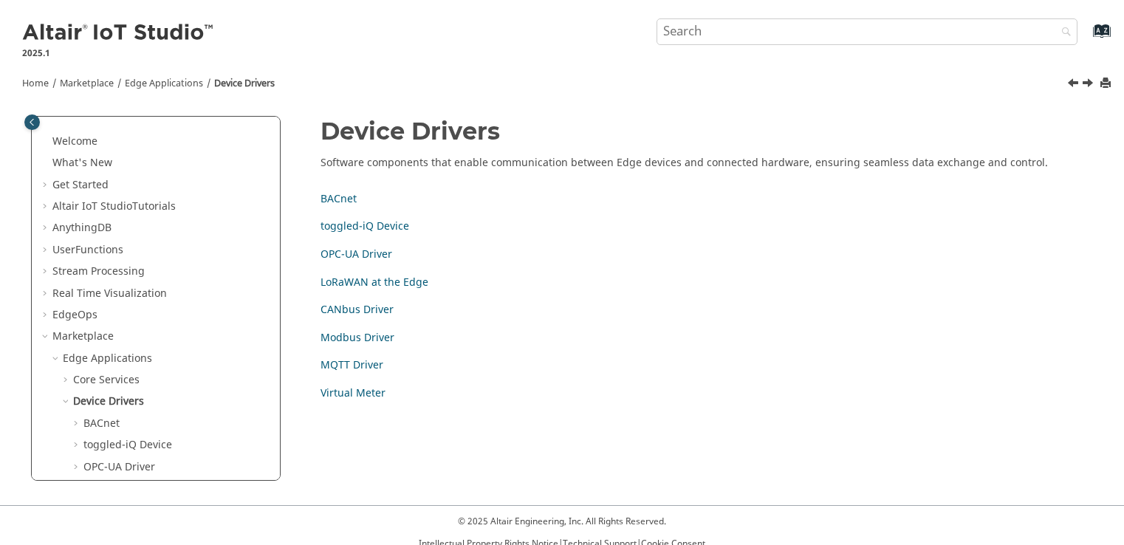  Describe the element at coordinates (357, 337) in the screenshot. I see `a: Modbus Driver` at that location.